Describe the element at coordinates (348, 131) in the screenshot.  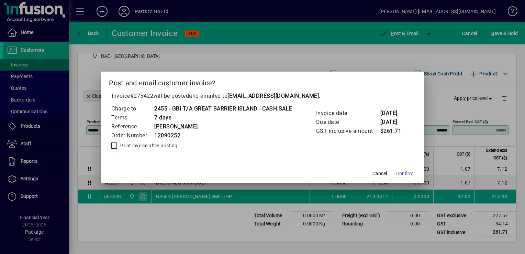
I see `td: GST inclusive amount` at that location.